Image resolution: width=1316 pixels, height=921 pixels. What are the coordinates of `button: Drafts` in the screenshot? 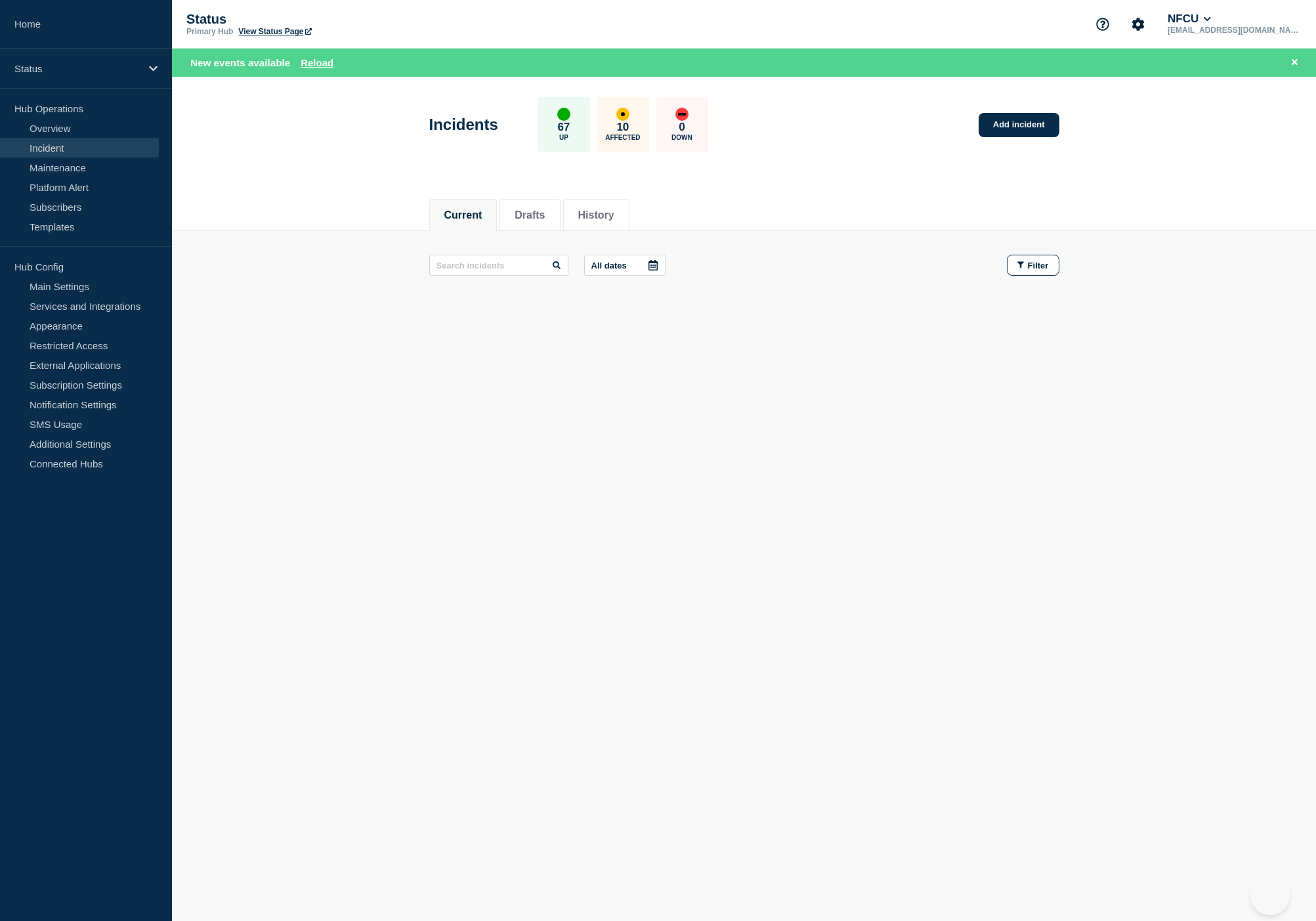 It's located at (530, 215).